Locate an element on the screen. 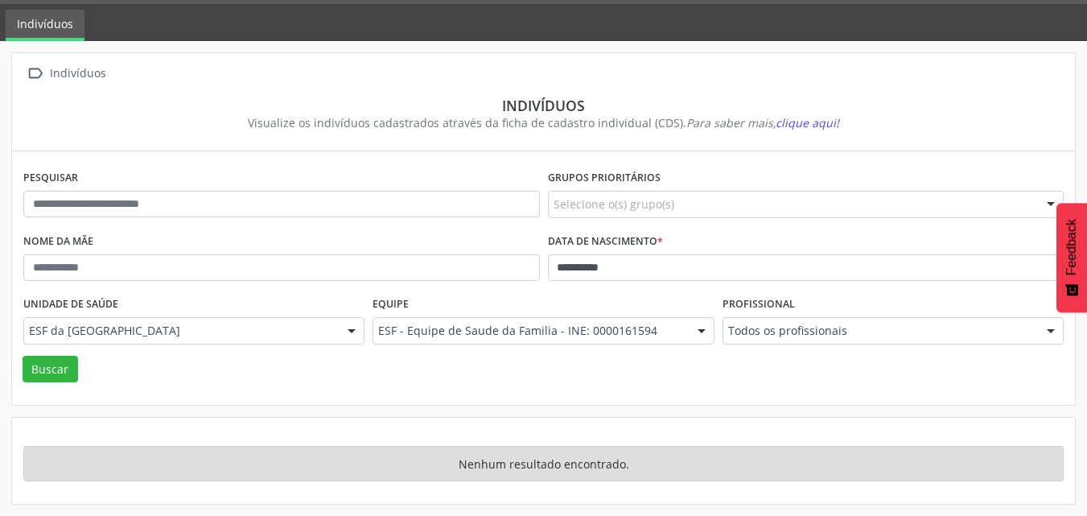 The width and height of the screenshot is (1087, 516). button: Buscar is located at coordinates (50, 369).